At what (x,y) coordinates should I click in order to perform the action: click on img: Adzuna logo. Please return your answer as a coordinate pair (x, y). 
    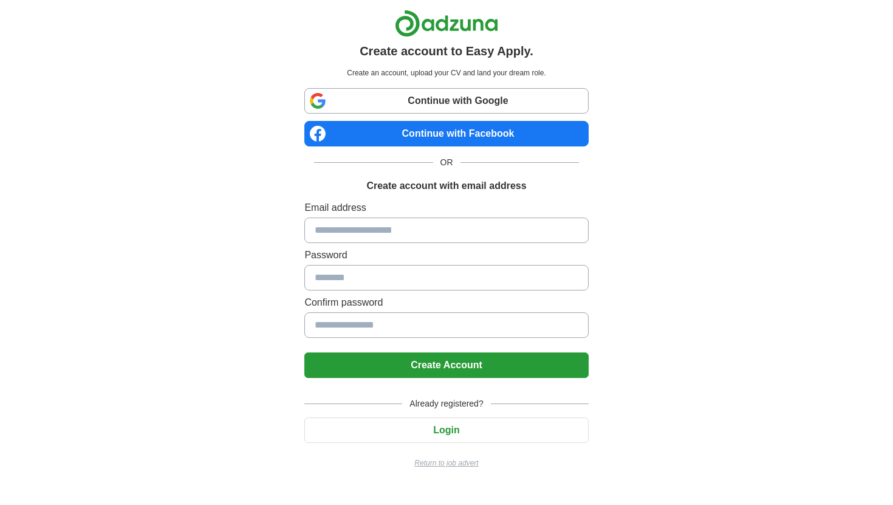
    Looking at the image, I should click on (446, 23).